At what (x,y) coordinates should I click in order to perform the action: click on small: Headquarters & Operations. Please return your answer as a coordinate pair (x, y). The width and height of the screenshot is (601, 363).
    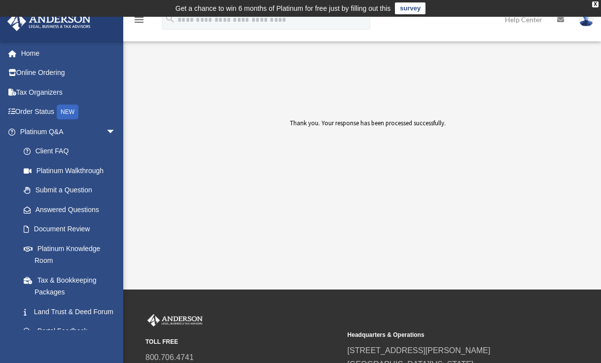
    Looking at the image, I should click on (445, 335).